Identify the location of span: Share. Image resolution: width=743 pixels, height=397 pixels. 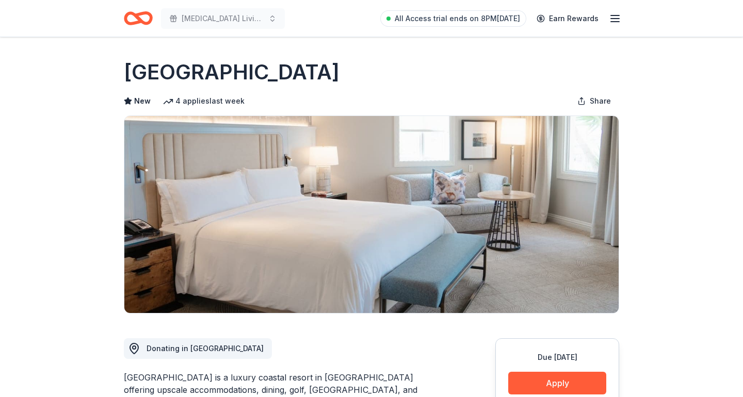
(600, 101).